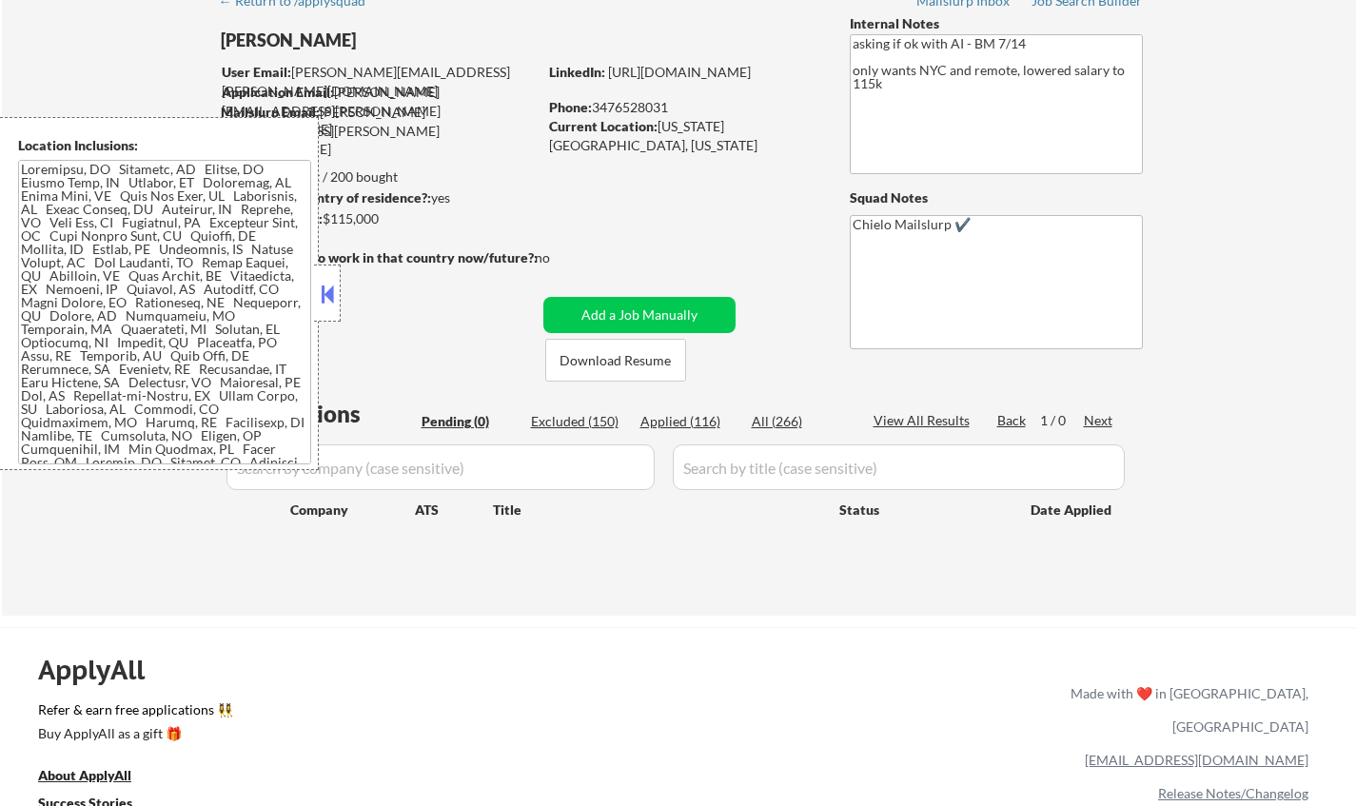 The image size is (1356, 806). I want to click on div: 3476528031, so click(683, 108).